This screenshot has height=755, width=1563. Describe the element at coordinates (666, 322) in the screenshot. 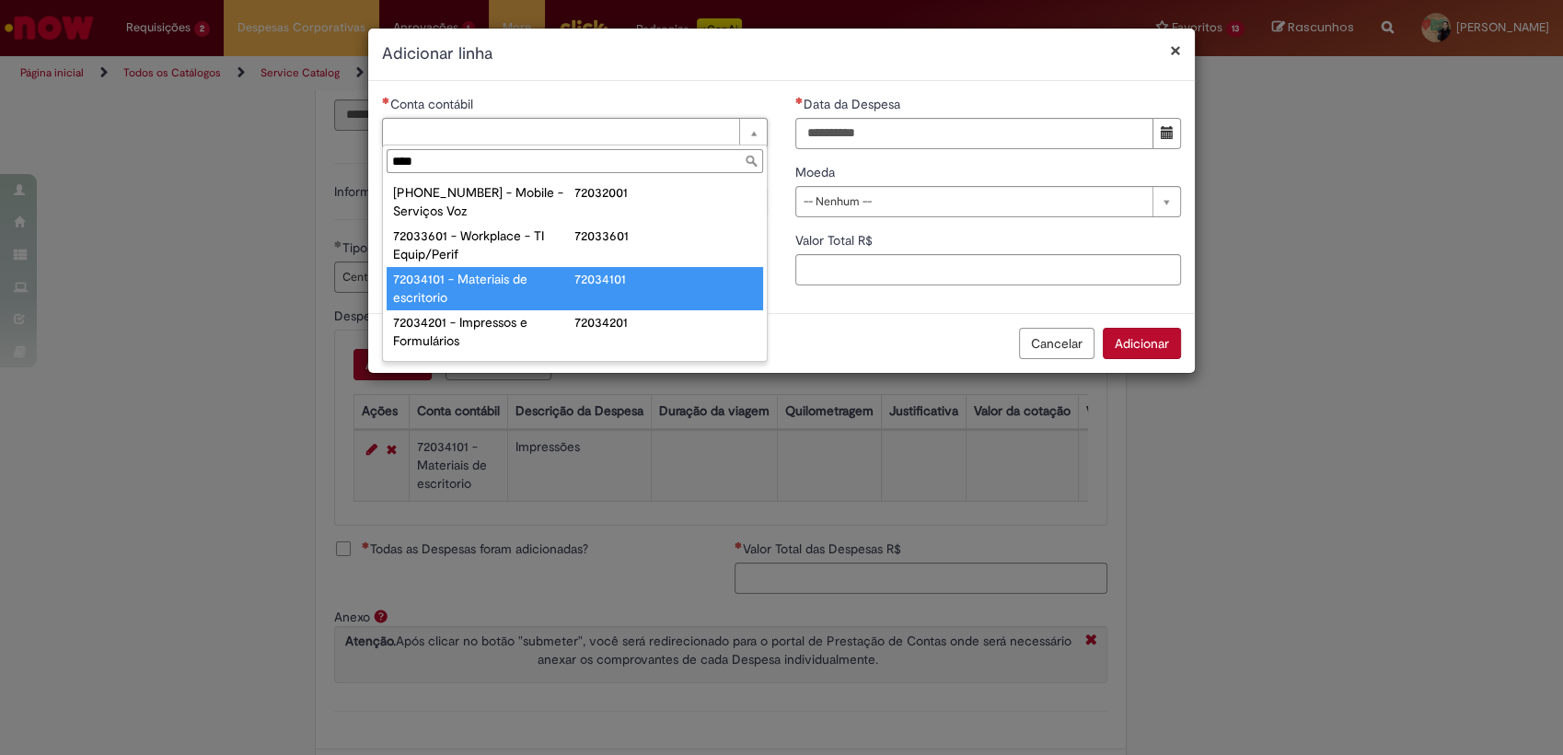

I see `div: 72034201` at that location.